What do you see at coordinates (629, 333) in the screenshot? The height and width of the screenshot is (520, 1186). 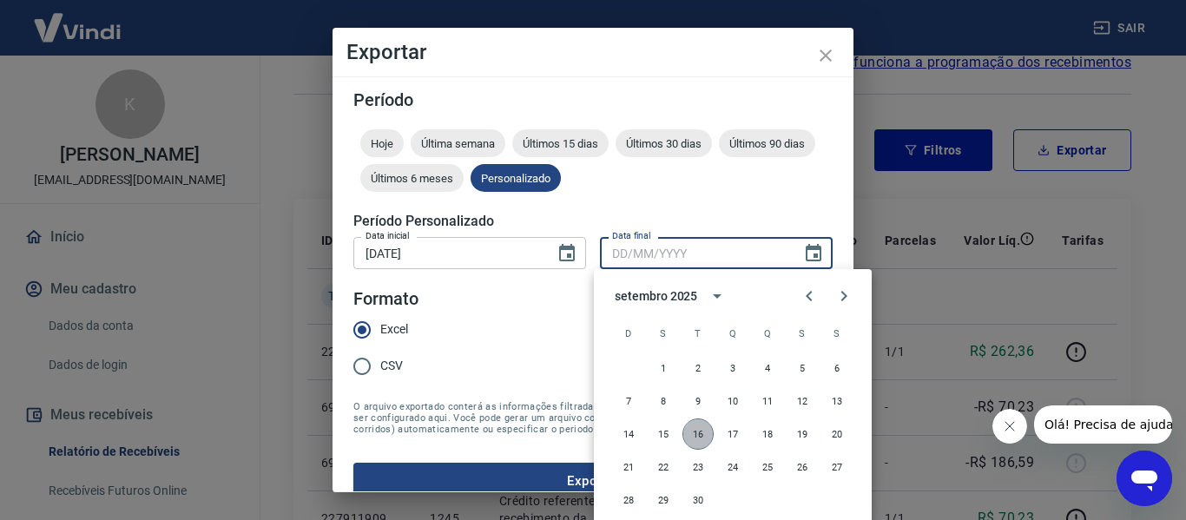 I see `span: domingo` at bounding box center [629, 333].